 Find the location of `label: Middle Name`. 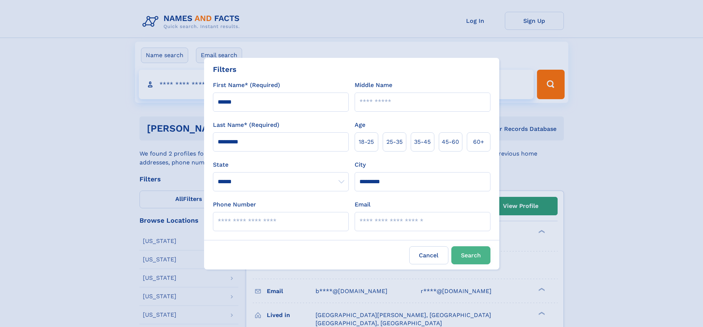

label: Middle Name is located at coordinates (373, 85).